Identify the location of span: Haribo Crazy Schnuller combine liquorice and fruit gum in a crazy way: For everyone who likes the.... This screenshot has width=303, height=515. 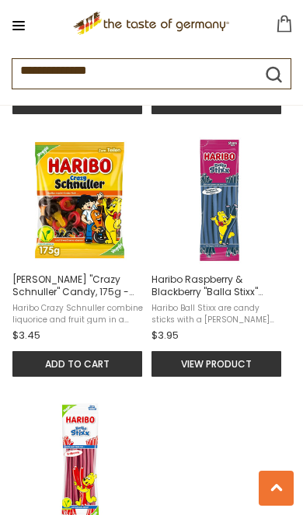
(78, 313).